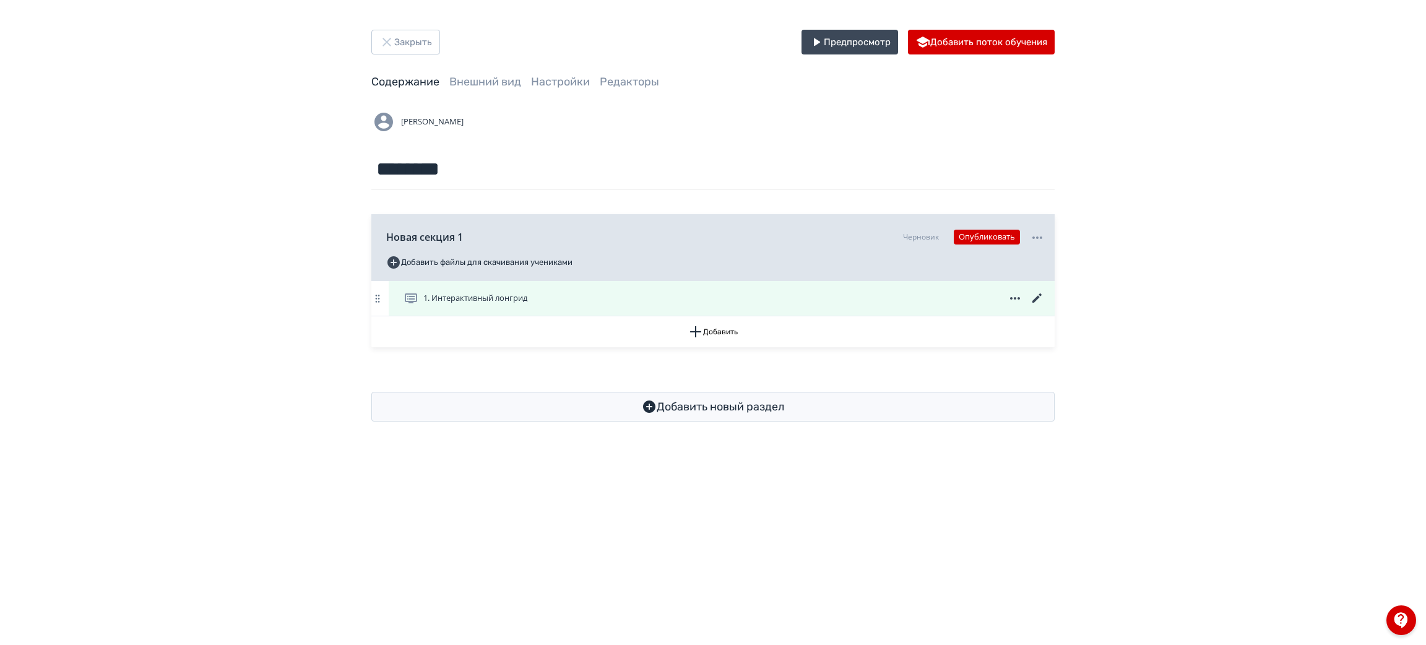  What do you see at coordinates (921, 237) in the screenshot?
I see `div: Черновик` at bounding box center [921, 237].